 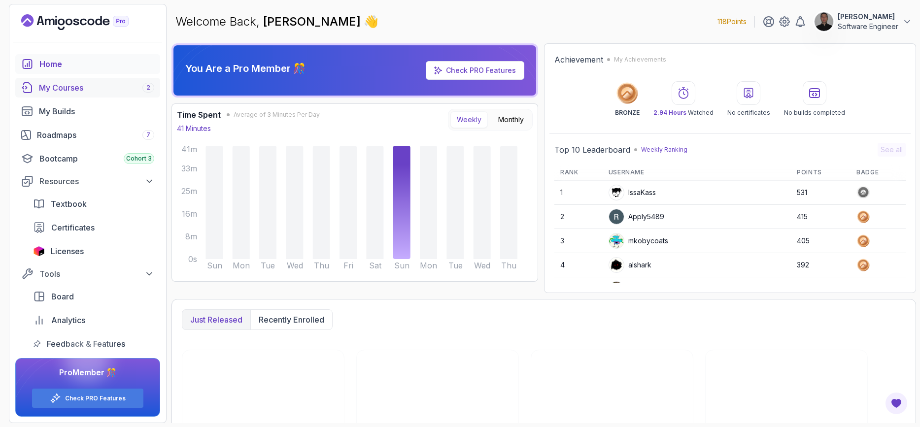 What do you see at coordinates (189, 149) in the screenshot?
I see `tspan: 41m` at bounding box center [189, 149].